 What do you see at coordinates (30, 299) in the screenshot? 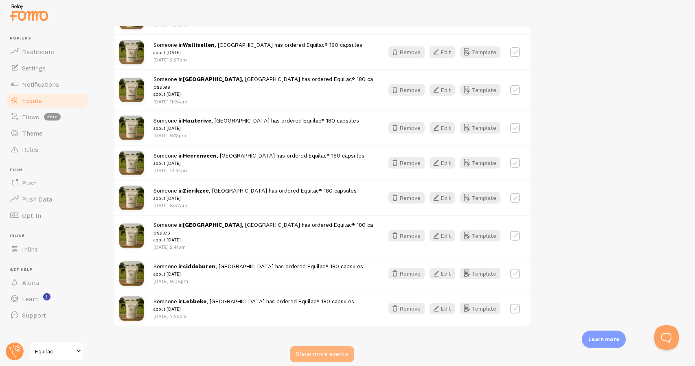
I see `span: Learn` at bounding box center [30, 299].